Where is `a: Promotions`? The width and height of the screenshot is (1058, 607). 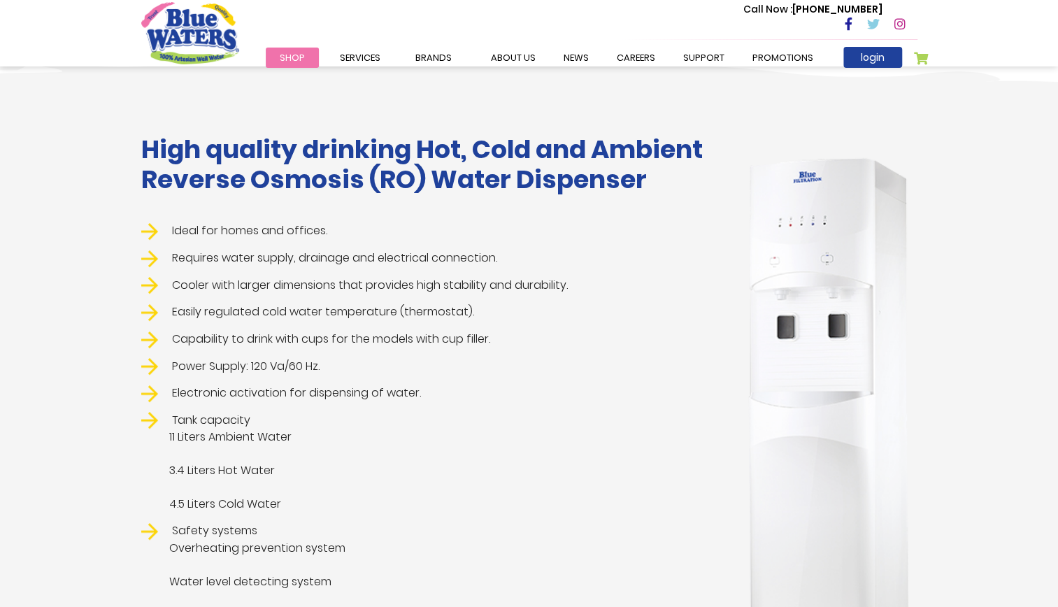 a: Promotions is located at coordinates (782, 57).